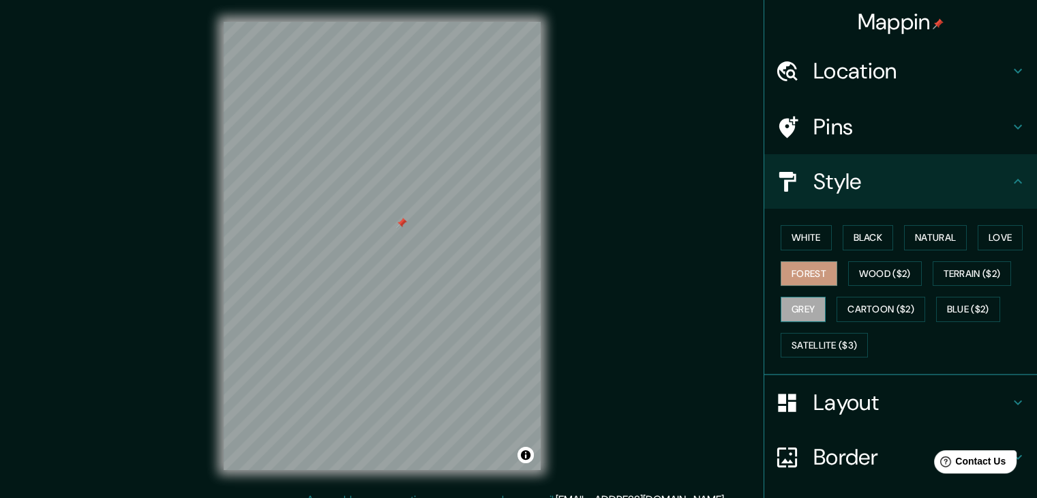  What do you see at coordinates (938, 24) in the screenshot?
I see `img: pin-icon.png` at bounding box center [938, 24].